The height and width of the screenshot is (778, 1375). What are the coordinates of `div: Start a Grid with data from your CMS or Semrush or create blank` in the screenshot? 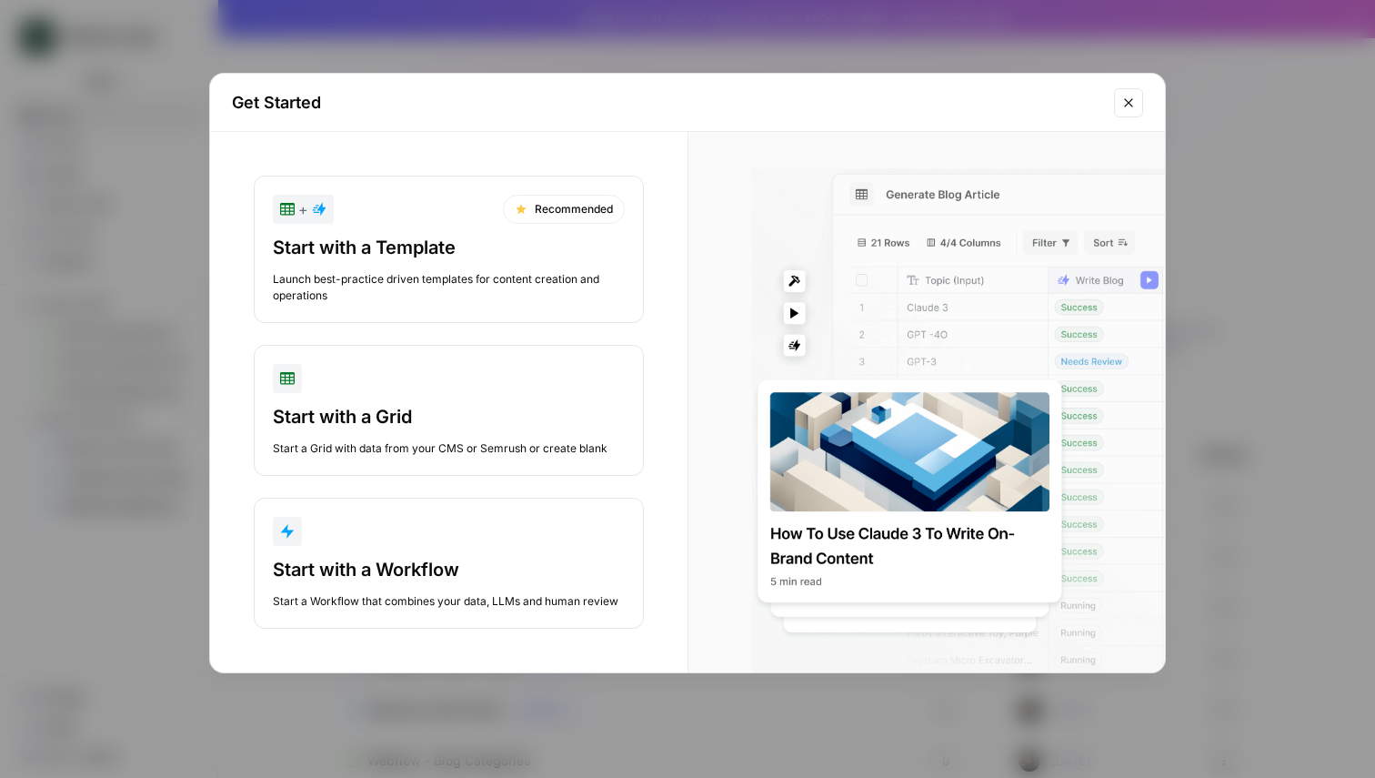 It's located at (448, 448).